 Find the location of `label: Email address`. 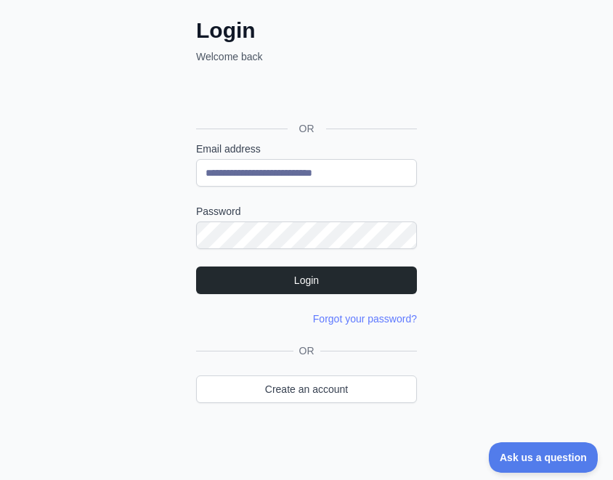

label: Email address is located at coordinates (306, 149).